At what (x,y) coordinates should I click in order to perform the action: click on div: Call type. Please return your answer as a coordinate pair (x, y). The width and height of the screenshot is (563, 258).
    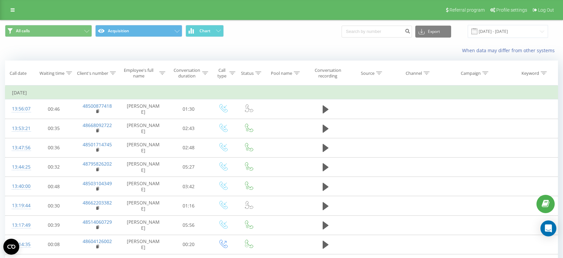
    Looking at the image, I should click on (222, 73).